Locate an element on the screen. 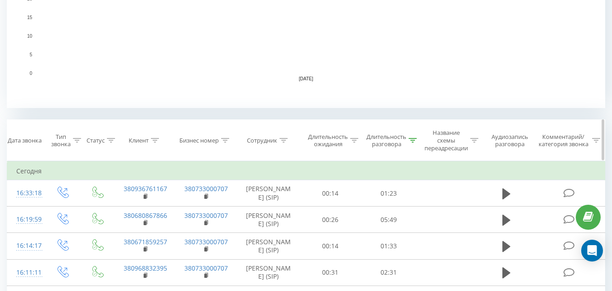 Image resolution: width=612 pixels, height=291 pixels. td: 01:33 is located at coordinates (389, 246).